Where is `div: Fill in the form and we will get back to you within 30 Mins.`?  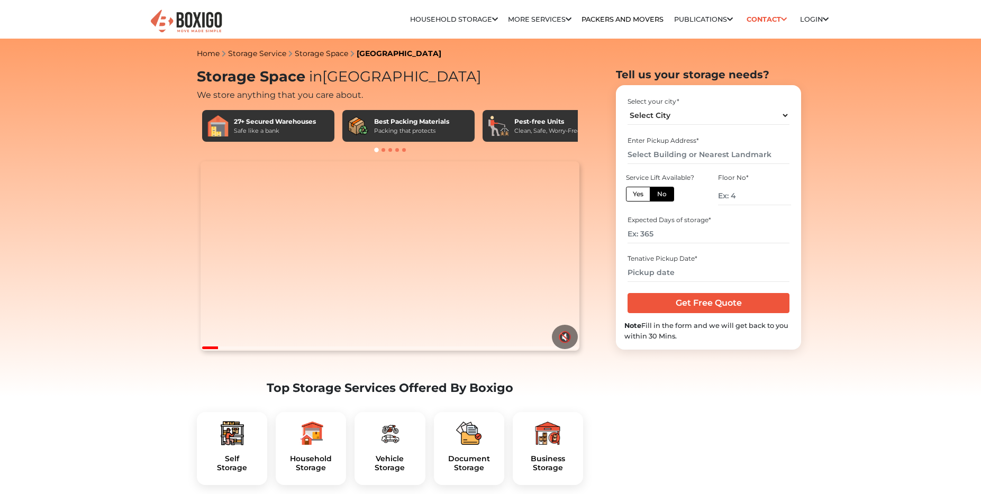 div: Fill in the form and we will get back to you within 30 Mins. is located at coordinates (708, 331).